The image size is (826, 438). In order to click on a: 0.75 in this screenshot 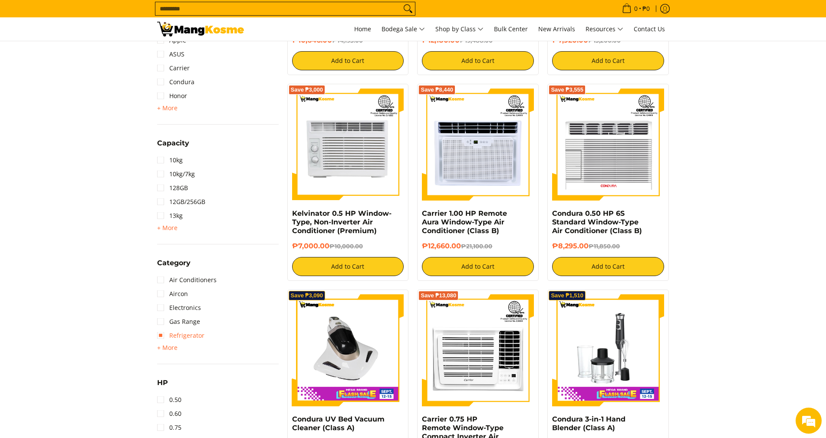, I will do `click(169, 427)`.